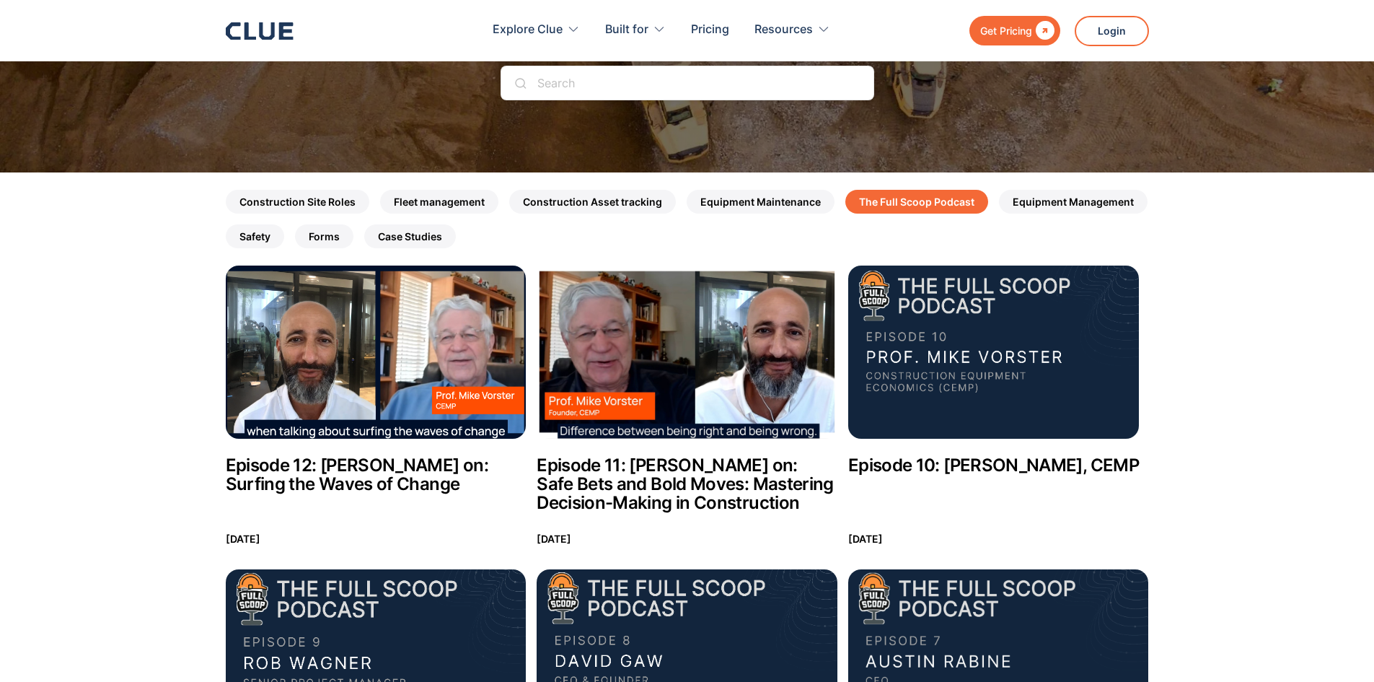  I want to click on a: Construction Site Roles, so click(297, 201).